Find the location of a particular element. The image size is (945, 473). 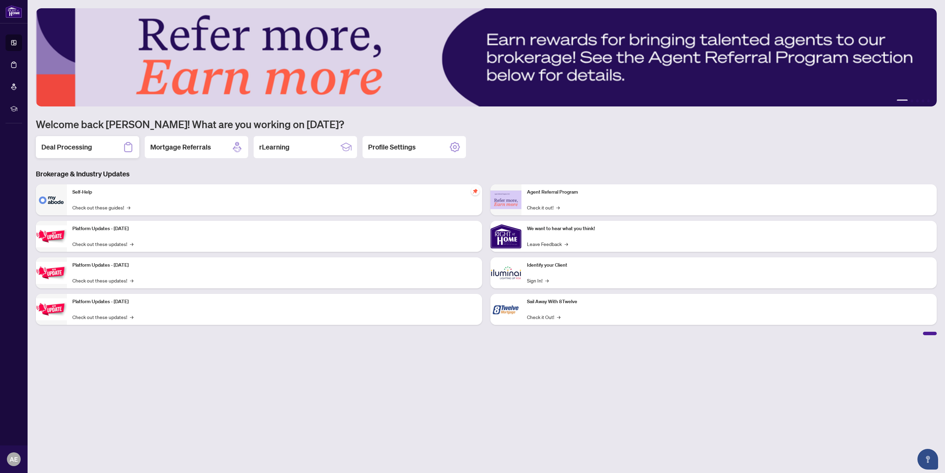

a: Check it Out!→ is located at coordinates (544, 317).